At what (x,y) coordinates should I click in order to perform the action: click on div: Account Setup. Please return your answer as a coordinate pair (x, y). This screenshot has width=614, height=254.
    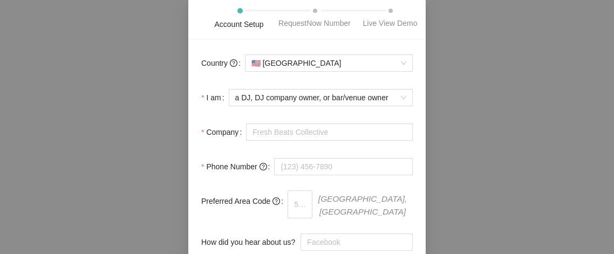
    Looking at the image, I should click on (238, 24).